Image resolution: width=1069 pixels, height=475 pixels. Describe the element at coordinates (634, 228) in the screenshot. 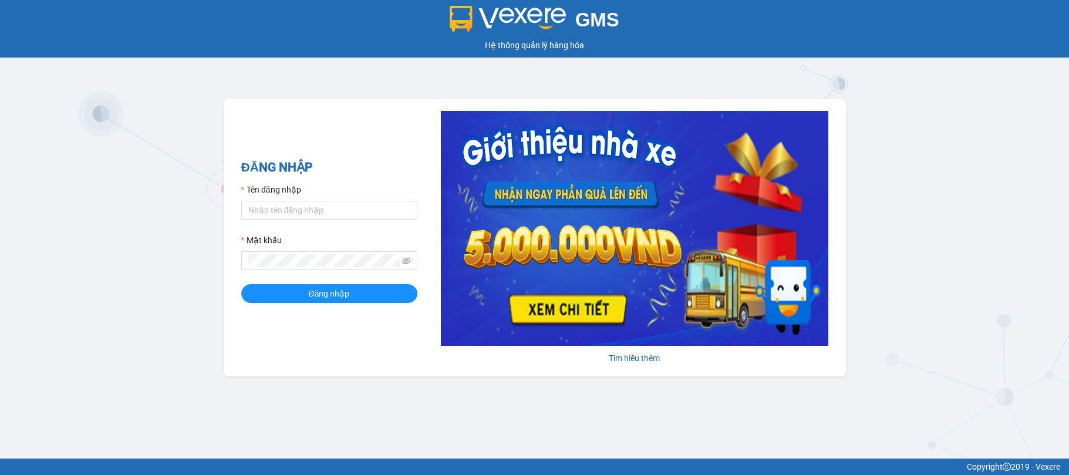

I see `img: banner-0` at that location.